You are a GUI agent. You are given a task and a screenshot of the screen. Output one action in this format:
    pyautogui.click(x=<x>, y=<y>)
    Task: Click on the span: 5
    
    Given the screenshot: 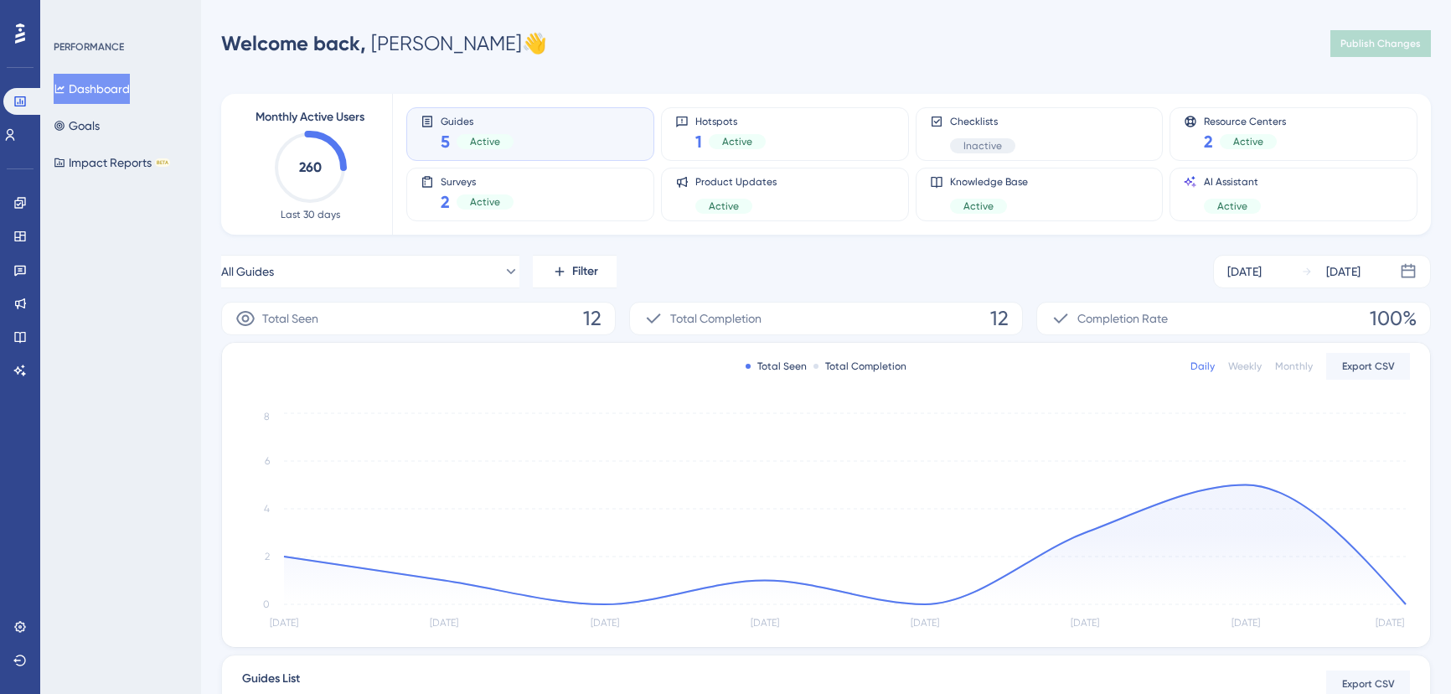 What is the action you would take?
    pyautogui.click(x=445, y=142)
    